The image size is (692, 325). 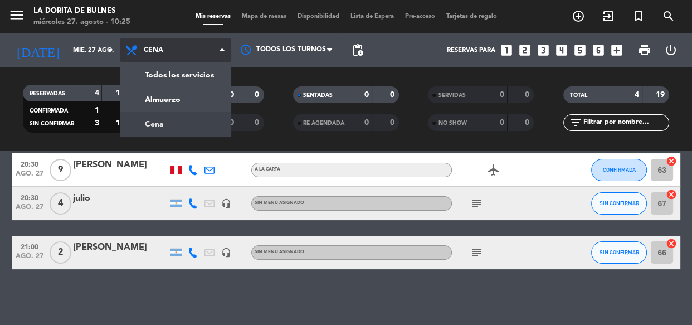 What do you see at coordinates (121, 123) in the screenshot?
I see `strong: 10` at bounding box center [121, 123].